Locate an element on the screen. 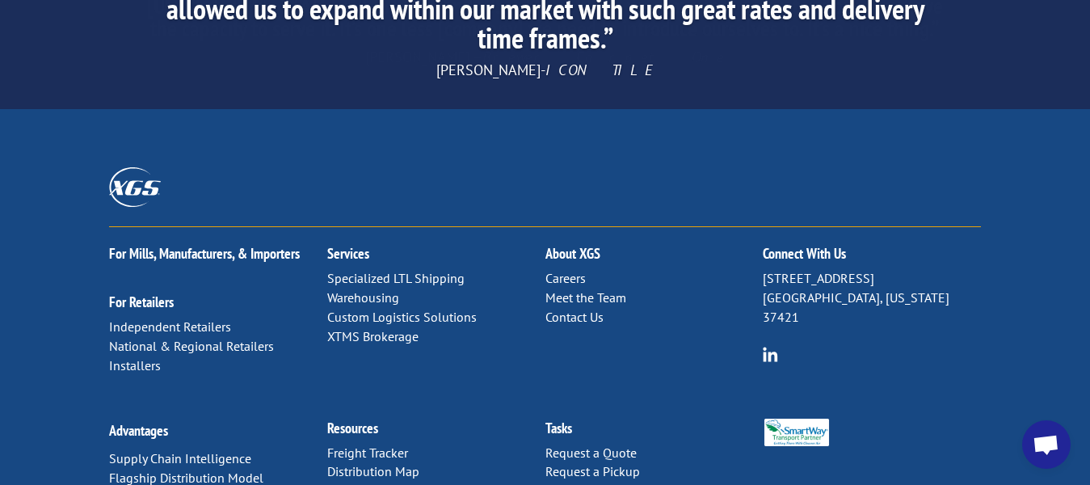  a: Custom Logistics Solutions is located at coordinates (401, 317).